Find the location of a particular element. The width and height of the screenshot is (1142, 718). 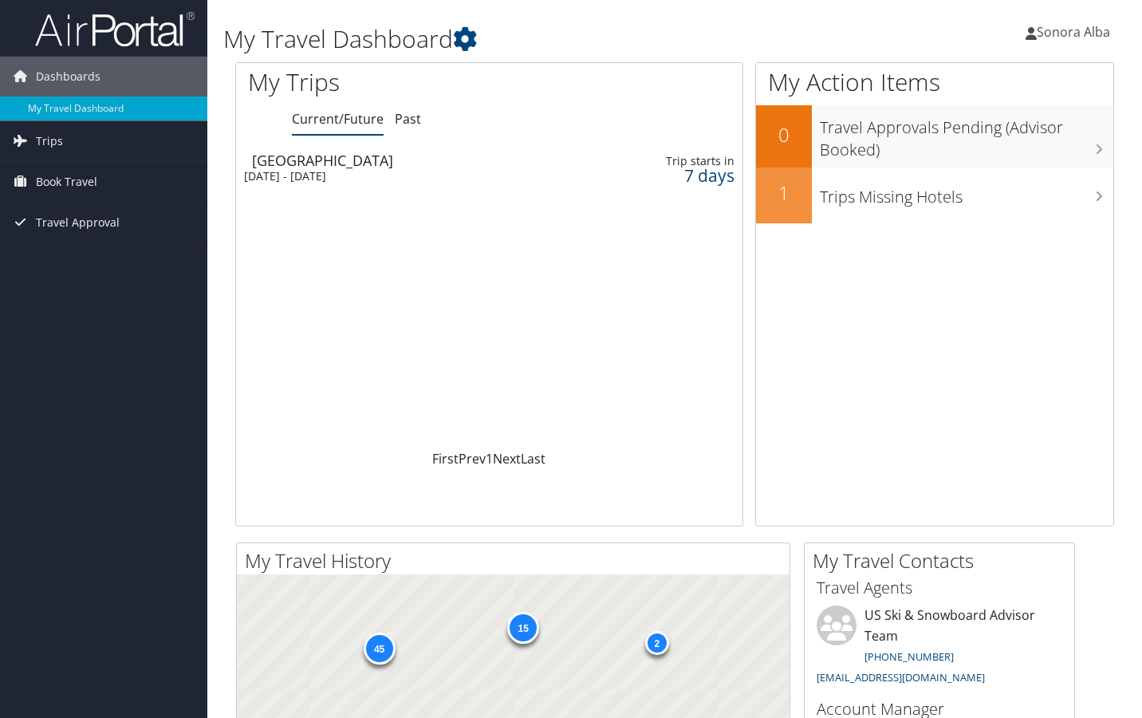

div: 7 days is located at coordinates (680, 175).